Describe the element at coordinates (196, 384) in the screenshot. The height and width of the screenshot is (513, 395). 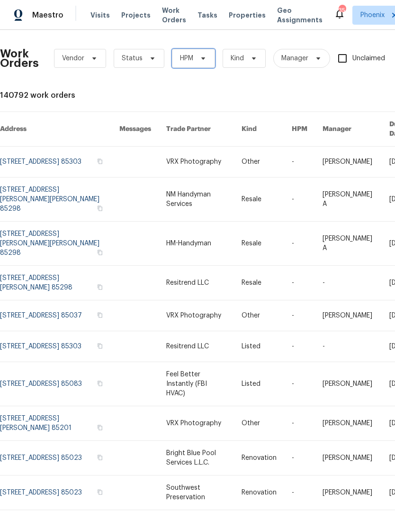
I see `td: Feel Better Instantly (FBI HVAC)` at that location.